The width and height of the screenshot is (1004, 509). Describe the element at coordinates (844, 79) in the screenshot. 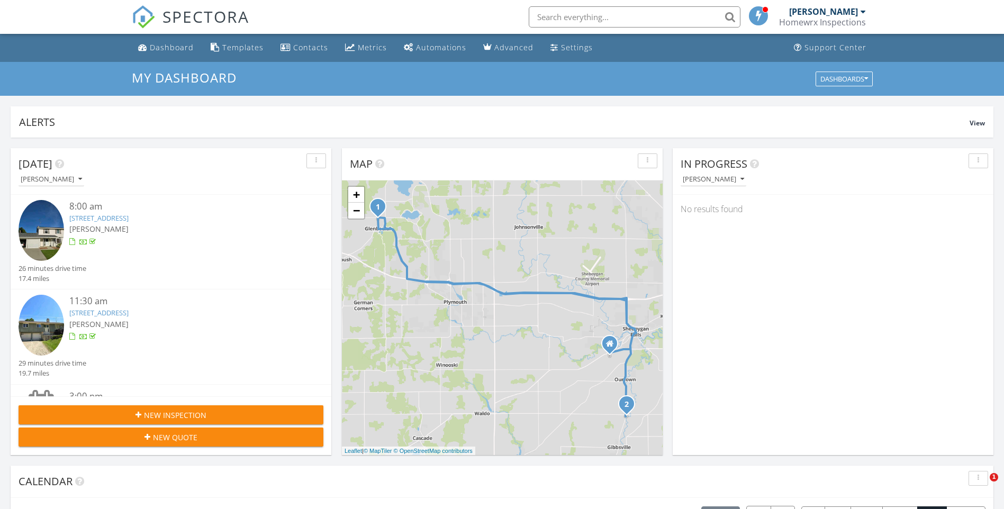

I see `div: Dashboards` at that location.